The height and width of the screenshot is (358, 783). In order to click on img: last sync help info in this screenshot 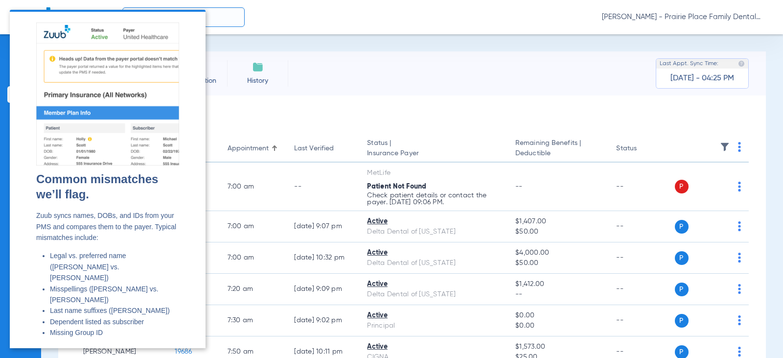, I will do `click(741, 64)`.